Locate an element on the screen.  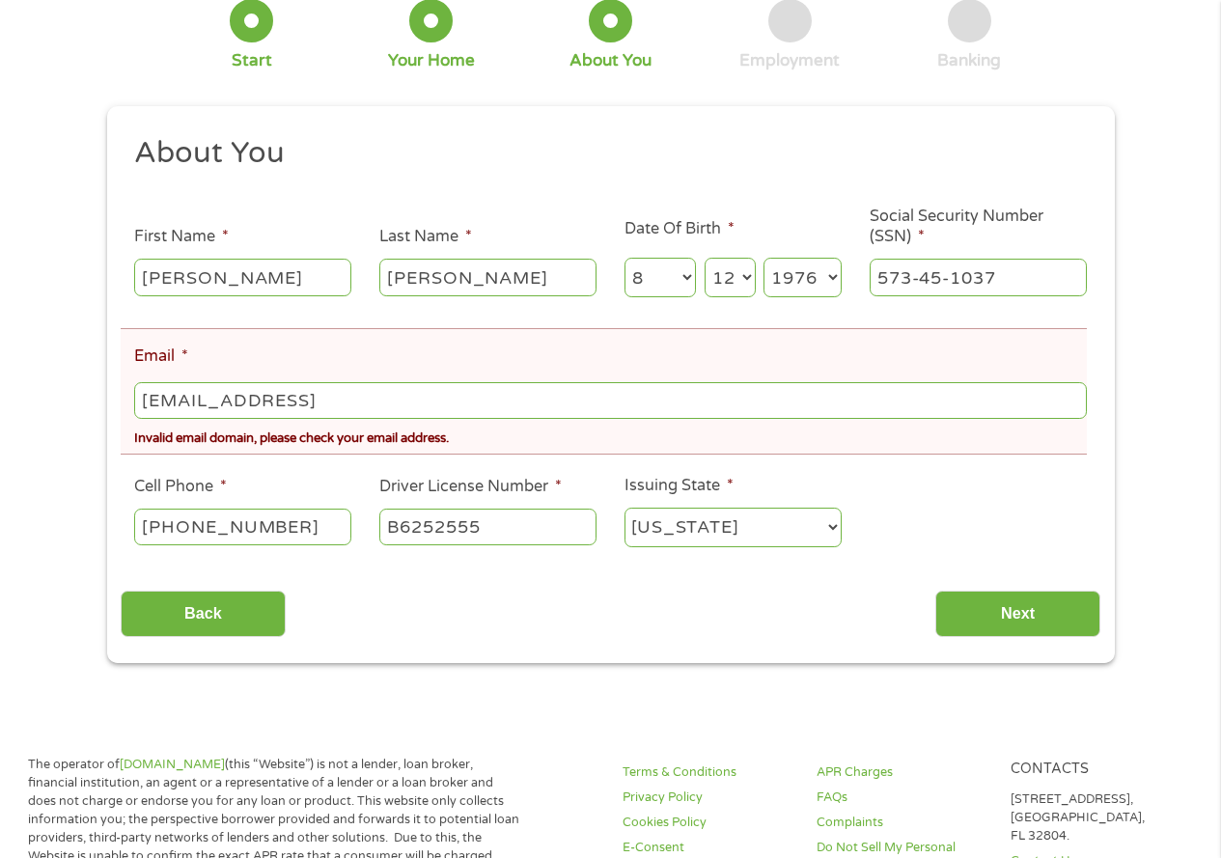
div: Banking is located at coordinates (969, 61).